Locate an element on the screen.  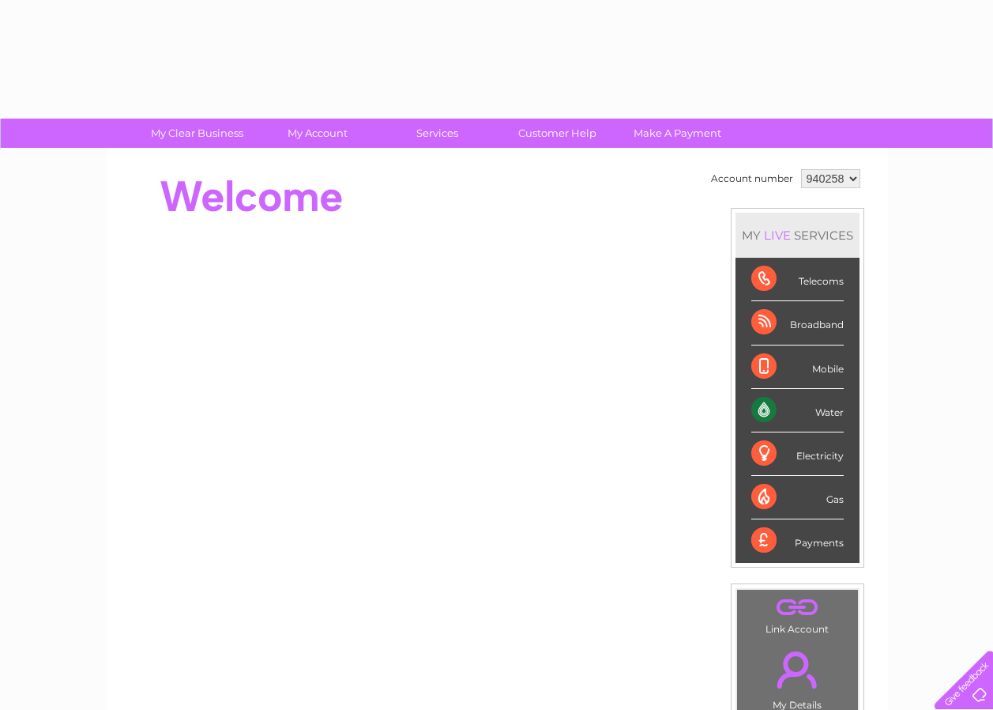
a: Make A Payment is located at coordinates (677, 133).